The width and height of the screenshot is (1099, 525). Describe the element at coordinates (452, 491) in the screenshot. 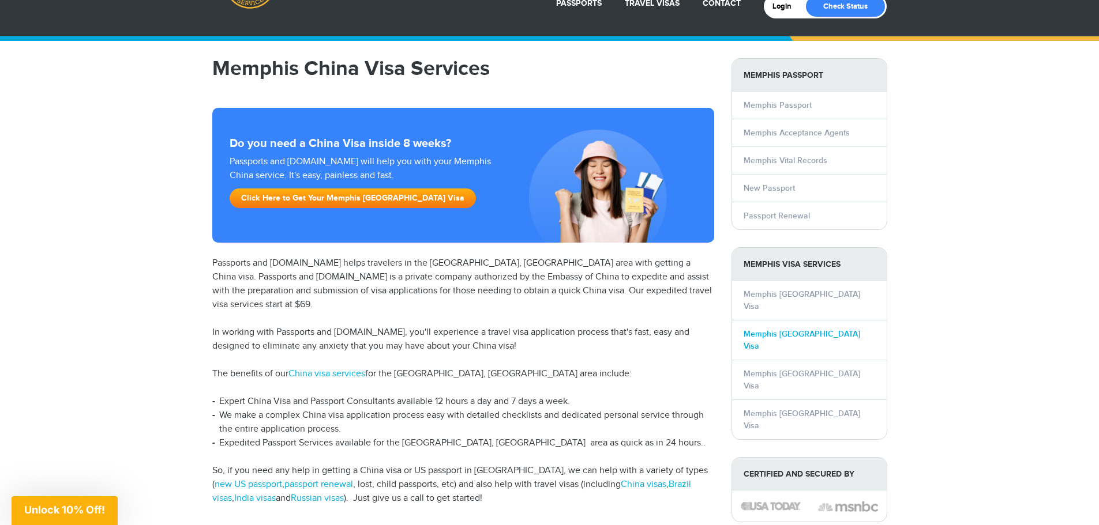

I see `a: Brazil visas` at that location.